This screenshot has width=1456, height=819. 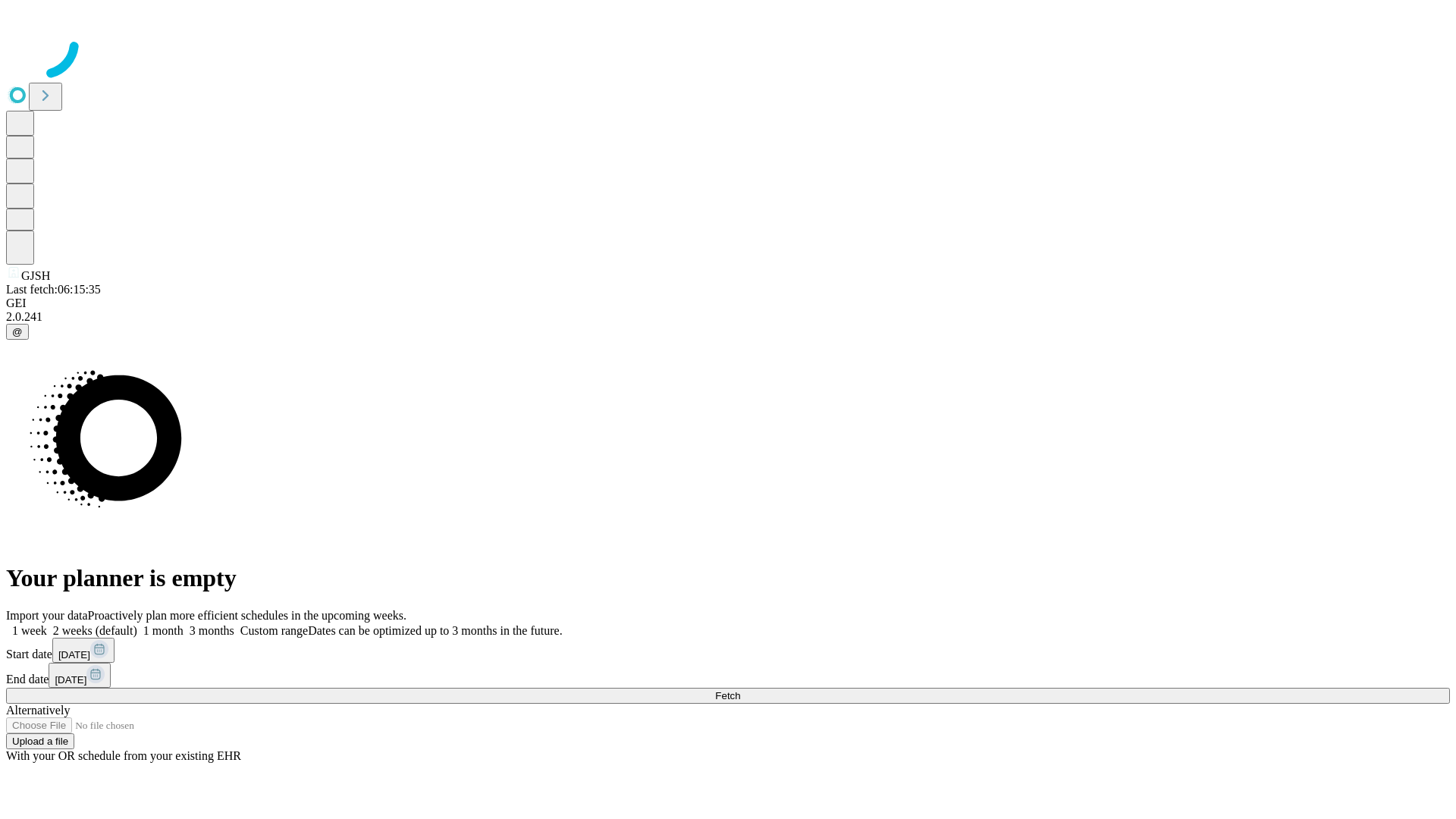 I want to click on span: Fetch, so click(x=727, y=695).